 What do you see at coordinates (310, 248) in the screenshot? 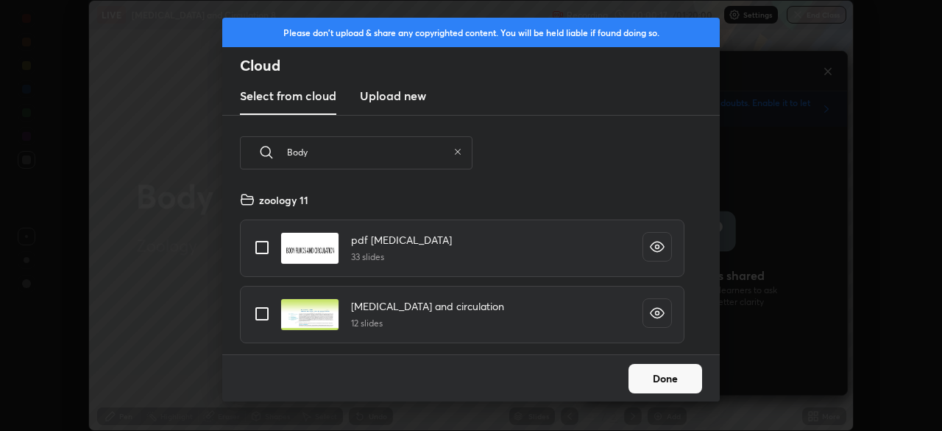
I see `img: 1679951594J61LDB.pdf` at bounding box center [310, 248].